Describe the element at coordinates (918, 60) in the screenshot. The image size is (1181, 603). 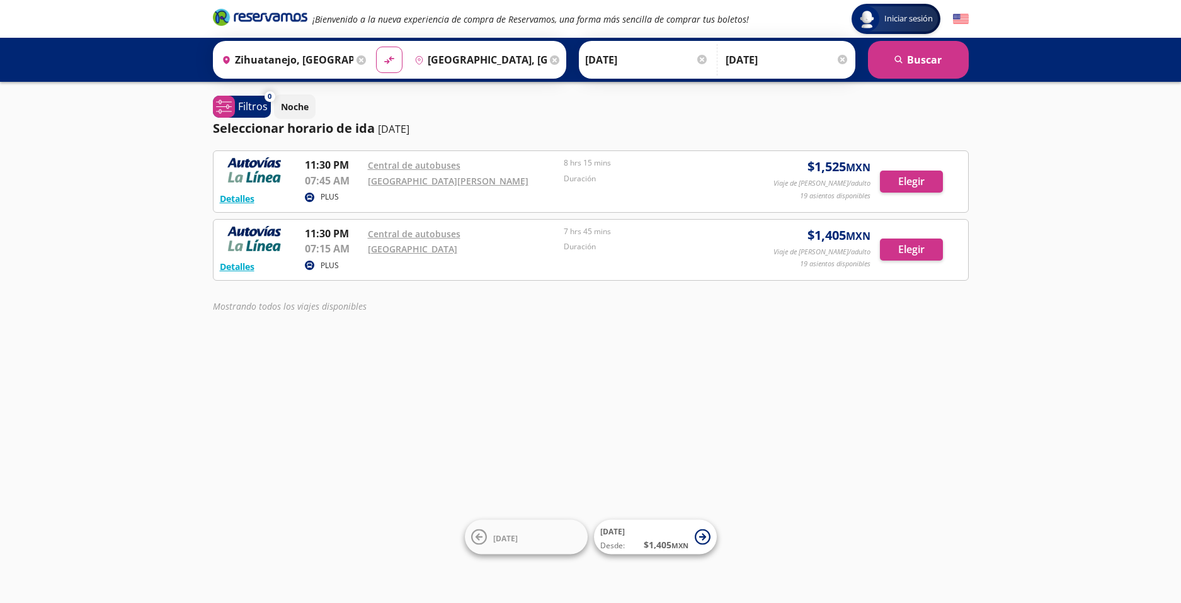
I see `button: Buscar` at that location.